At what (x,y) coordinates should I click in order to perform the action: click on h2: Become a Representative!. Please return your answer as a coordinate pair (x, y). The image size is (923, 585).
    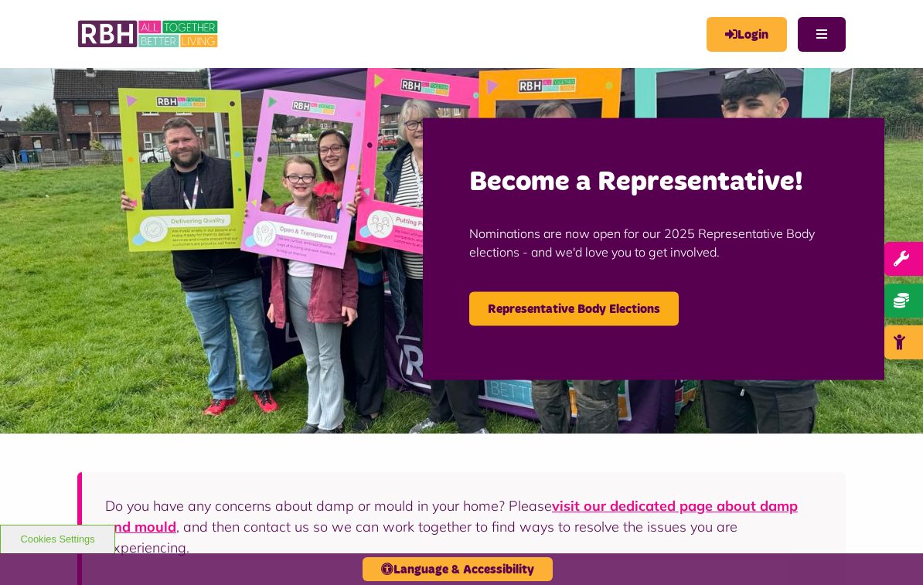
    Looking at the image, I should click on (653, 182).